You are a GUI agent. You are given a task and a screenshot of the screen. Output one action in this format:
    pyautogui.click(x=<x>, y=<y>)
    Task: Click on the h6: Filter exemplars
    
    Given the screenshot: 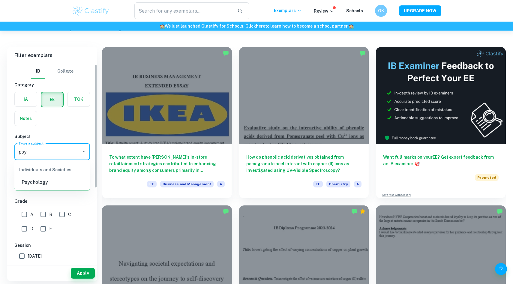 What is the action you would take?
    pyautogui.click(x=52, y=56)
    